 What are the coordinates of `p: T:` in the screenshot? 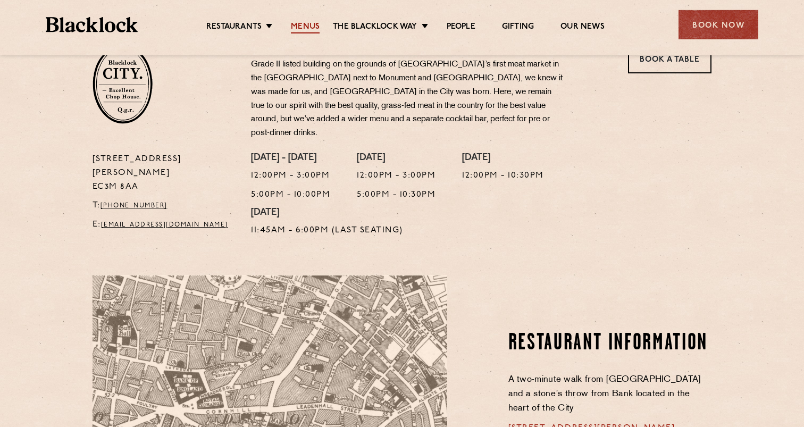 It's located at (164, 206).